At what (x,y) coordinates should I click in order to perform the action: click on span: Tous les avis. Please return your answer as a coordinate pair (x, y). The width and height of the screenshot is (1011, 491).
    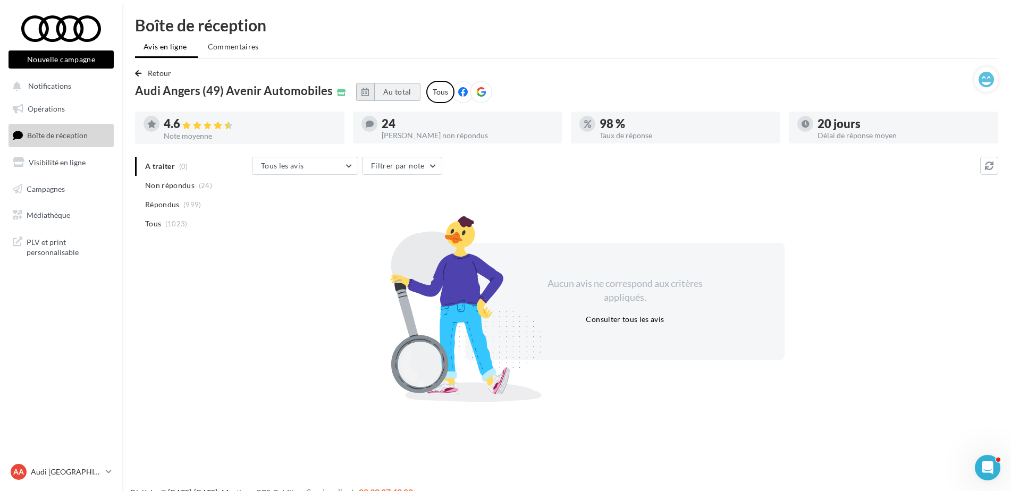
    Looking at the image, I should click on (282, 165).